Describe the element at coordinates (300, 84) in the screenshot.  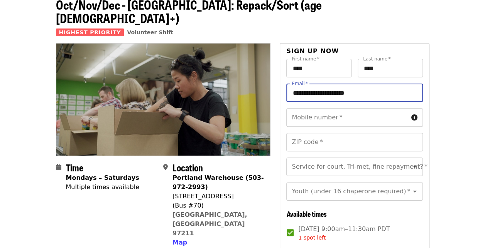
I see `label: Email` at that location.